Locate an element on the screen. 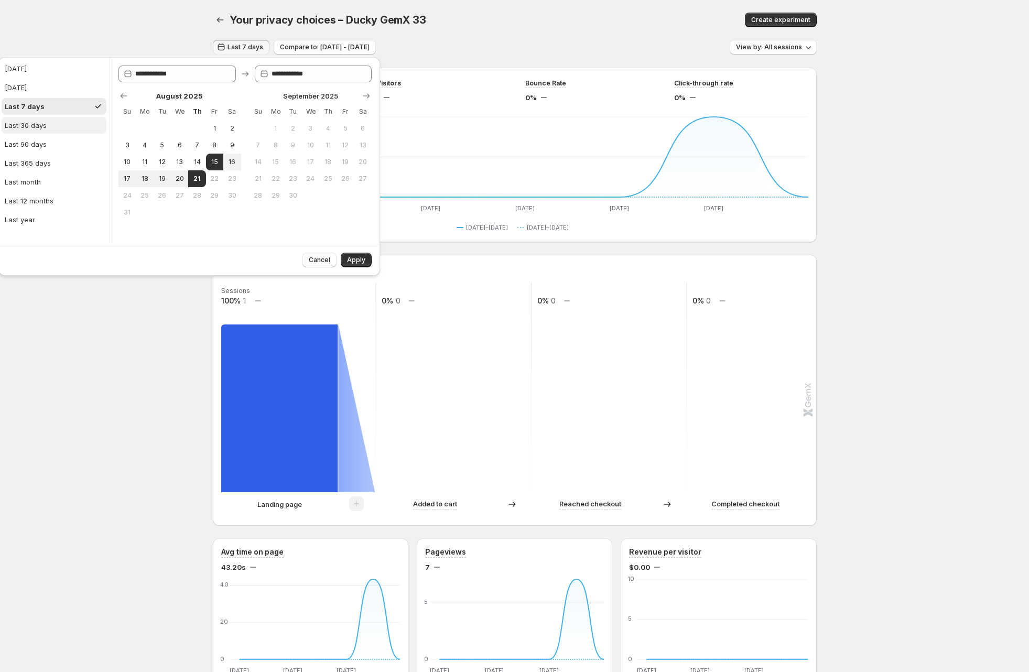 Image resolution: width=1029 pixels, height=672 pixels. button: Tuesday September 2 2025 is located at coordinates (293, 128).